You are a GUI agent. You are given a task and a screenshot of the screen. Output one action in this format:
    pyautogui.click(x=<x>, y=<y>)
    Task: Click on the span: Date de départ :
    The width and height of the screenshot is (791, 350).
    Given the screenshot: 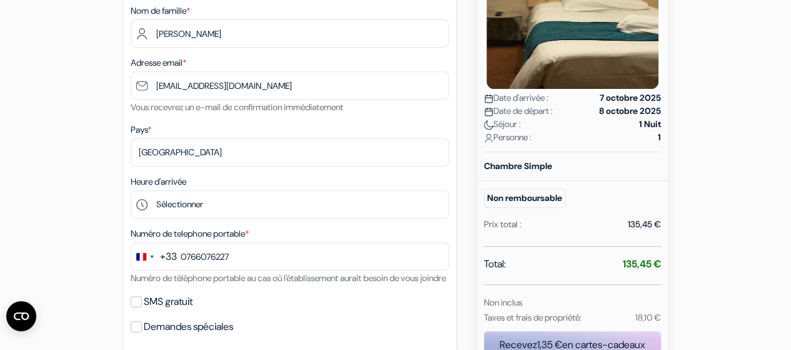 What is the action you would take?
    pyautogui.click(x=518, y=111)
    